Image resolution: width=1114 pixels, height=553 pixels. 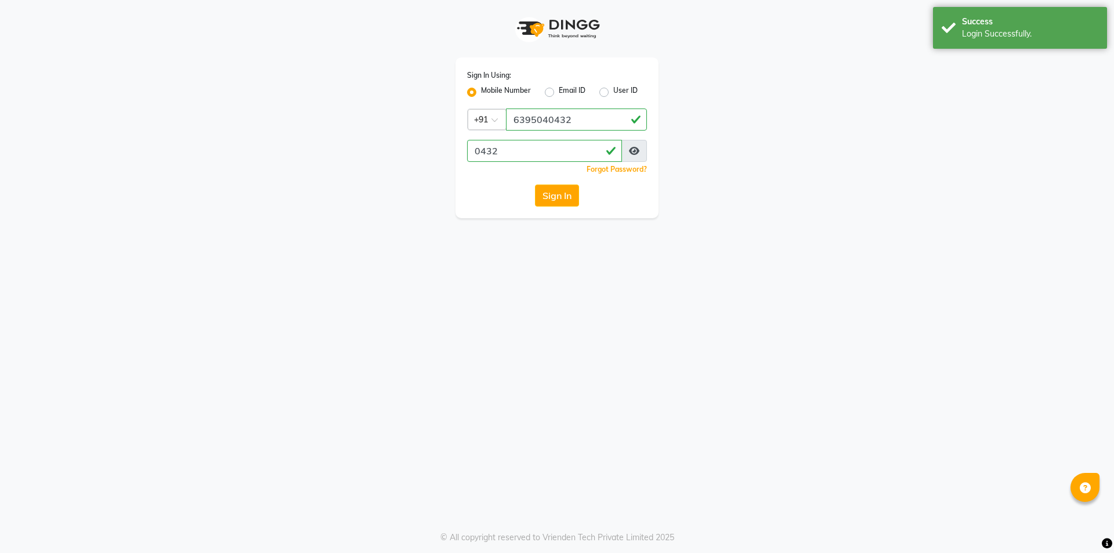 I want to click on label: Mobile Number, so click(x=506, y=92).